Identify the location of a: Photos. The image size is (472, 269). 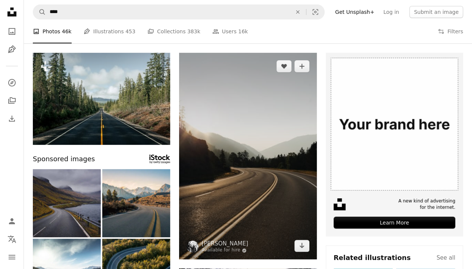
(12, 31).